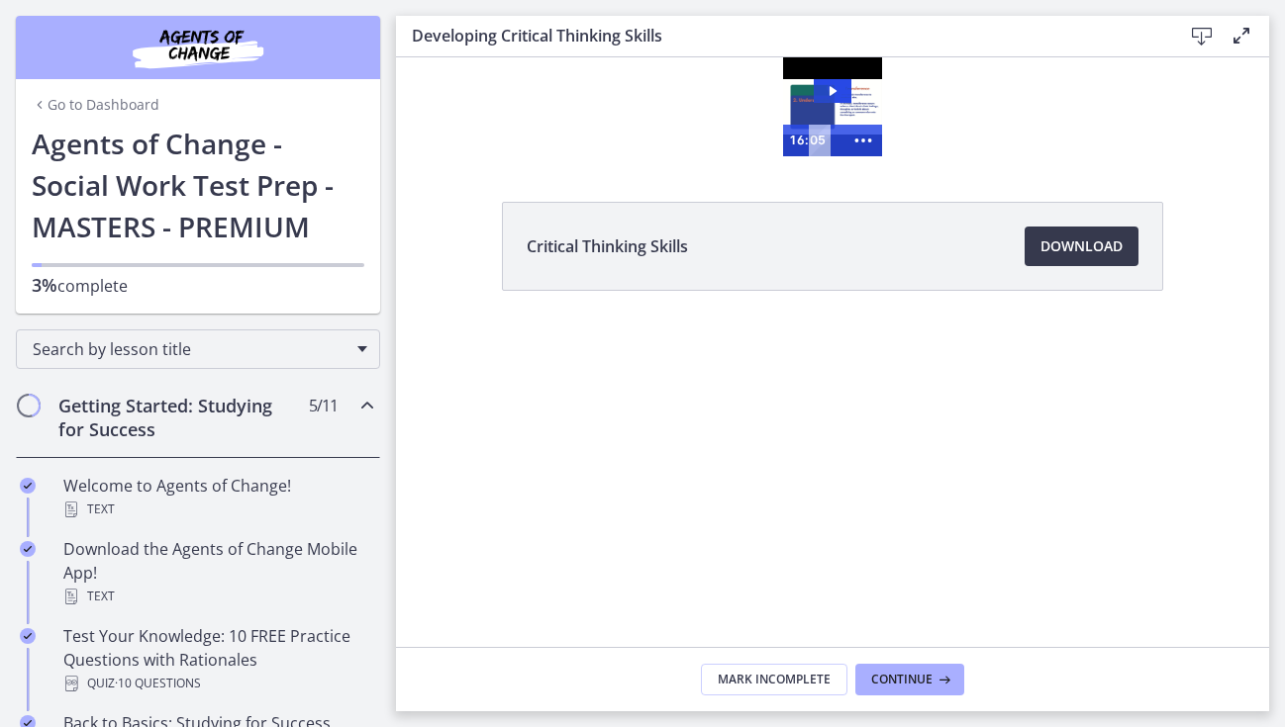 Image resolution: width=1285 pixels, height=727 pixels. I want to click on span: Search by lesson title, so click(190, 349).